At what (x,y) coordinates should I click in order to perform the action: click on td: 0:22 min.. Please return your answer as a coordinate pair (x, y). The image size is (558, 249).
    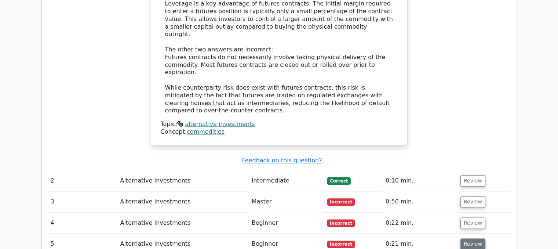
    Looking at the image, I should click on (420, 223).